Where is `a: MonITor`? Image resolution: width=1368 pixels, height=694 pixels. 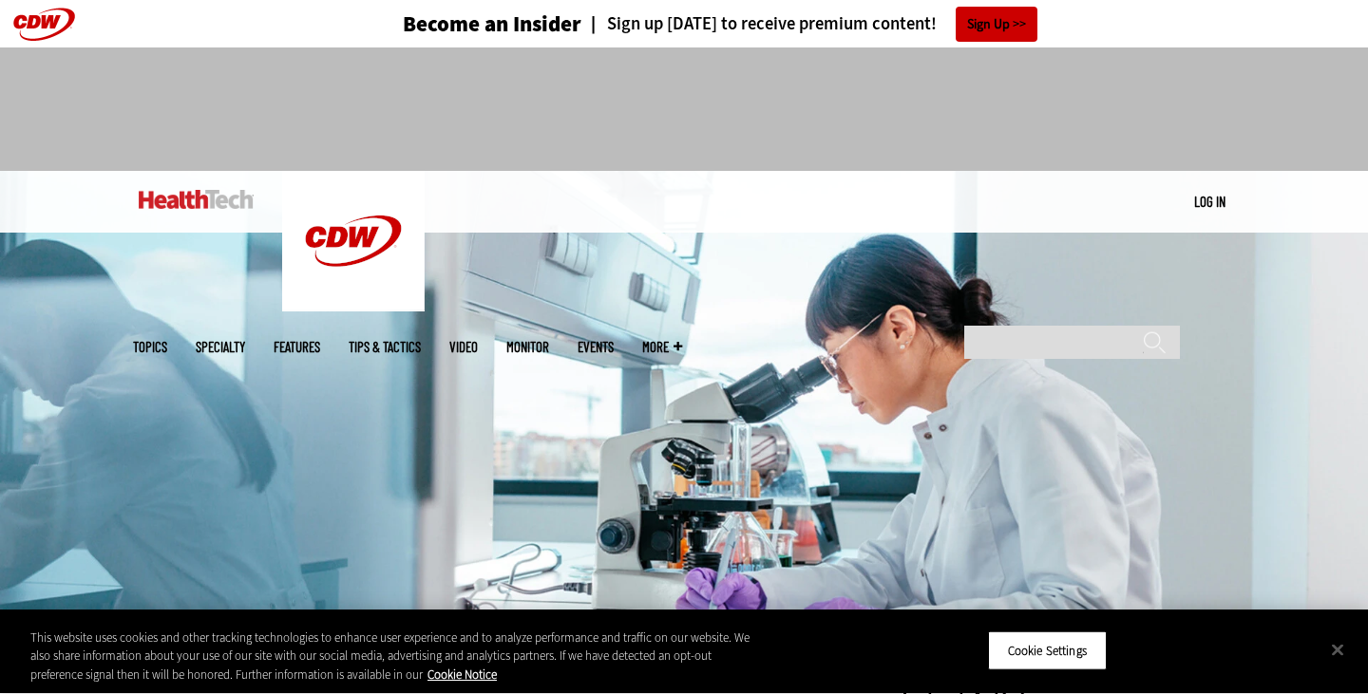
a: MonITor is located at coordinates (527, 347).